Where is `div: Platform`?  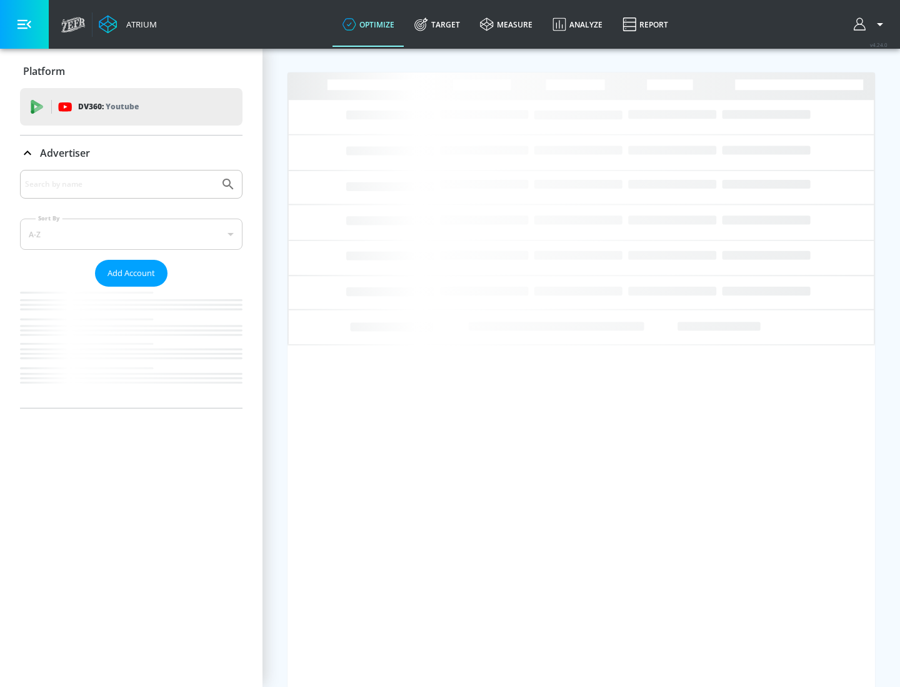
div: Platform is located at coordinates (131, 71).